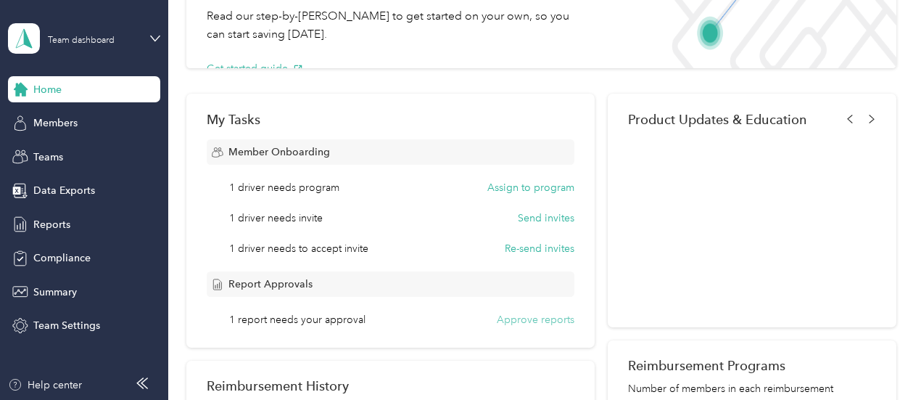  Describe the element at coordinates (284, 187) in the screenshot. I see `span: 1 driver needs program` at that location.